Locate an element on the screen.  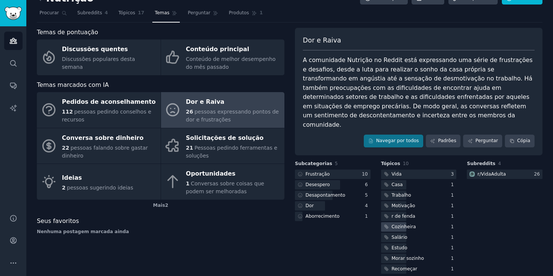
a: Casa1 is located at coordinates (419, 185).